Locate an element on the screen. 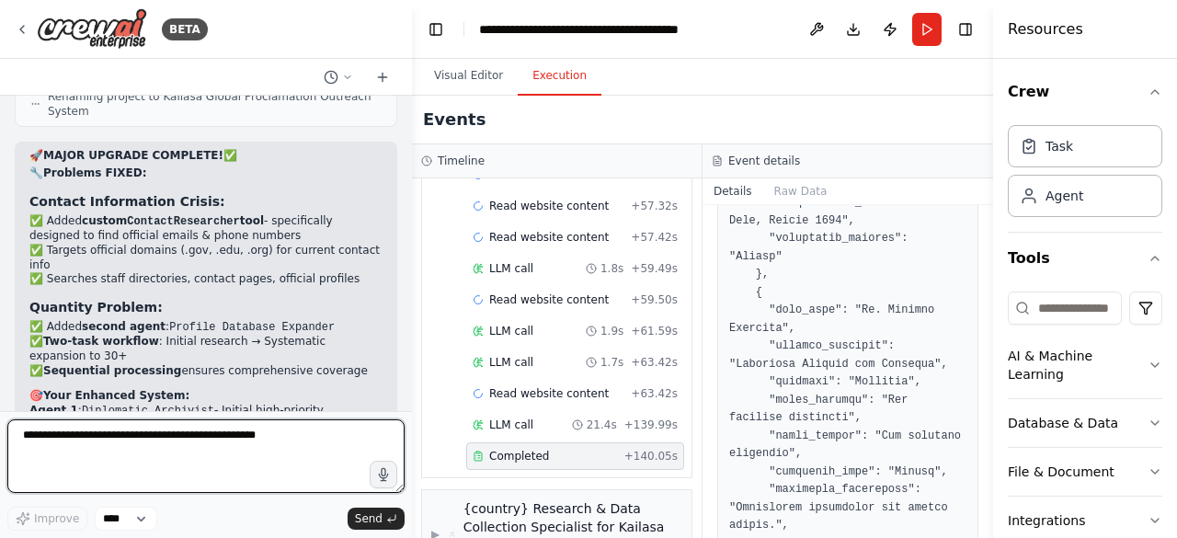  strong: custom tool is located at coordinates (173, 221).